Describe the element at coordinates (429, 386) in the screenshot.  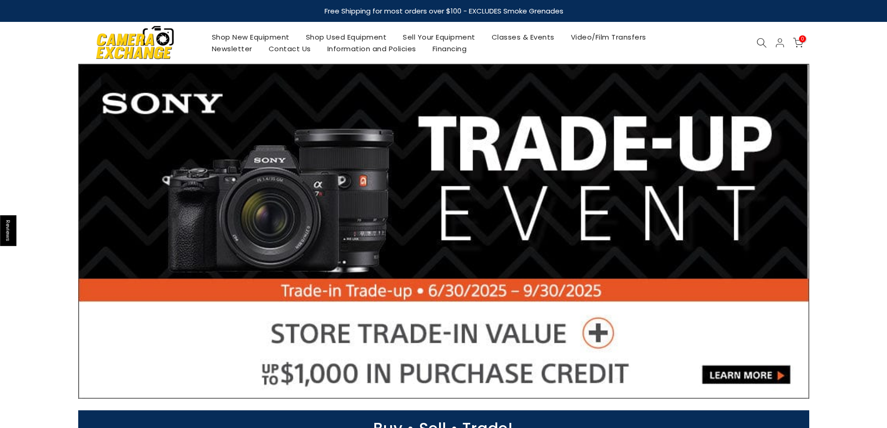
I see `li: Page dot 2` at that location.